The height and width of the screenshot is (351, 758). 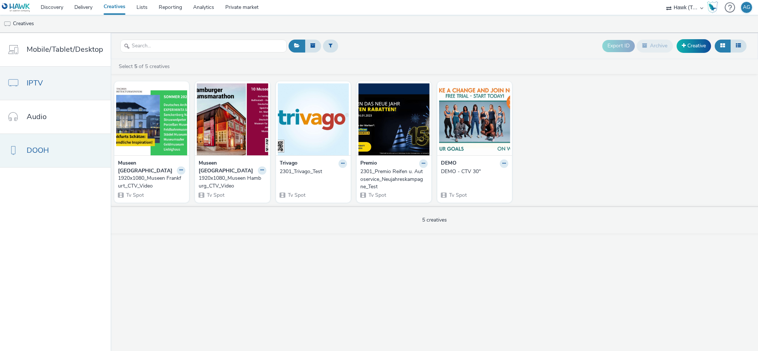 What do you see at coordinates (232, 119) in the screenshot?
I see `img: 1920x1080_Museen Hamburg_CTV_Video visual` at bounding box center [232, 119].